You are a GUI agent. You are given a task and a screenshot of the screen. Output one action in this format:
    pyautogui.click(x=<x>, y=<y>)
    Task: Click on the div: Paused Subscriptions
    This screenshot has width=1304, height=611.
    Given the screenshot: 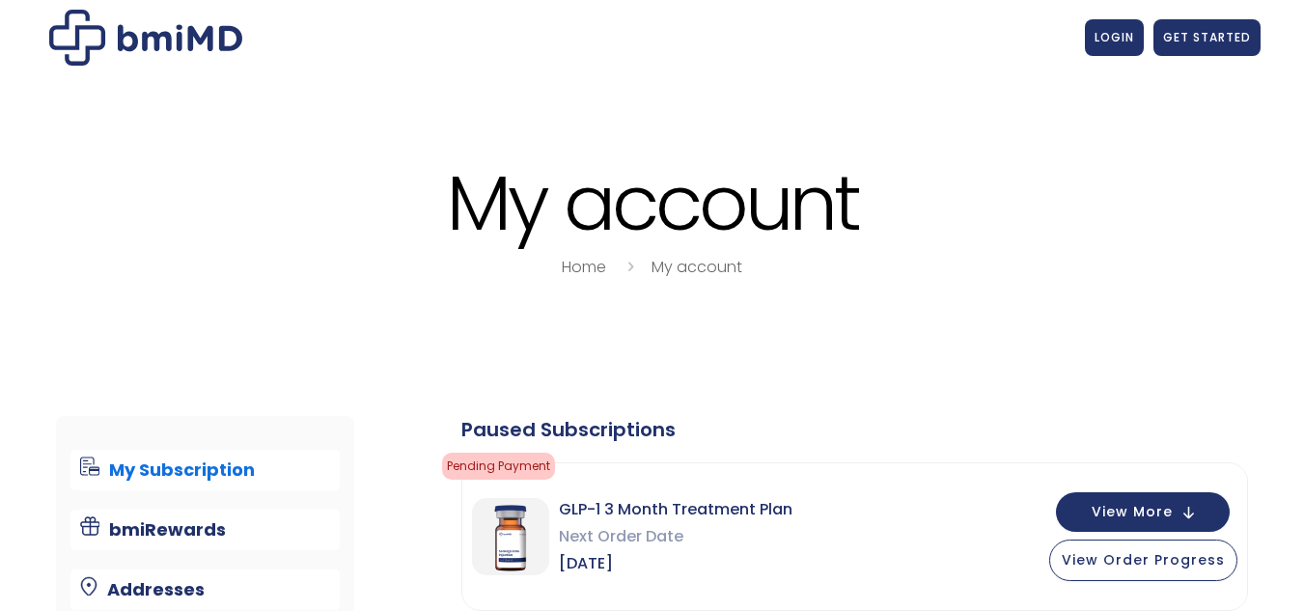 What is the action you would take?
    pyautogui.click(x=854, y=430)
    